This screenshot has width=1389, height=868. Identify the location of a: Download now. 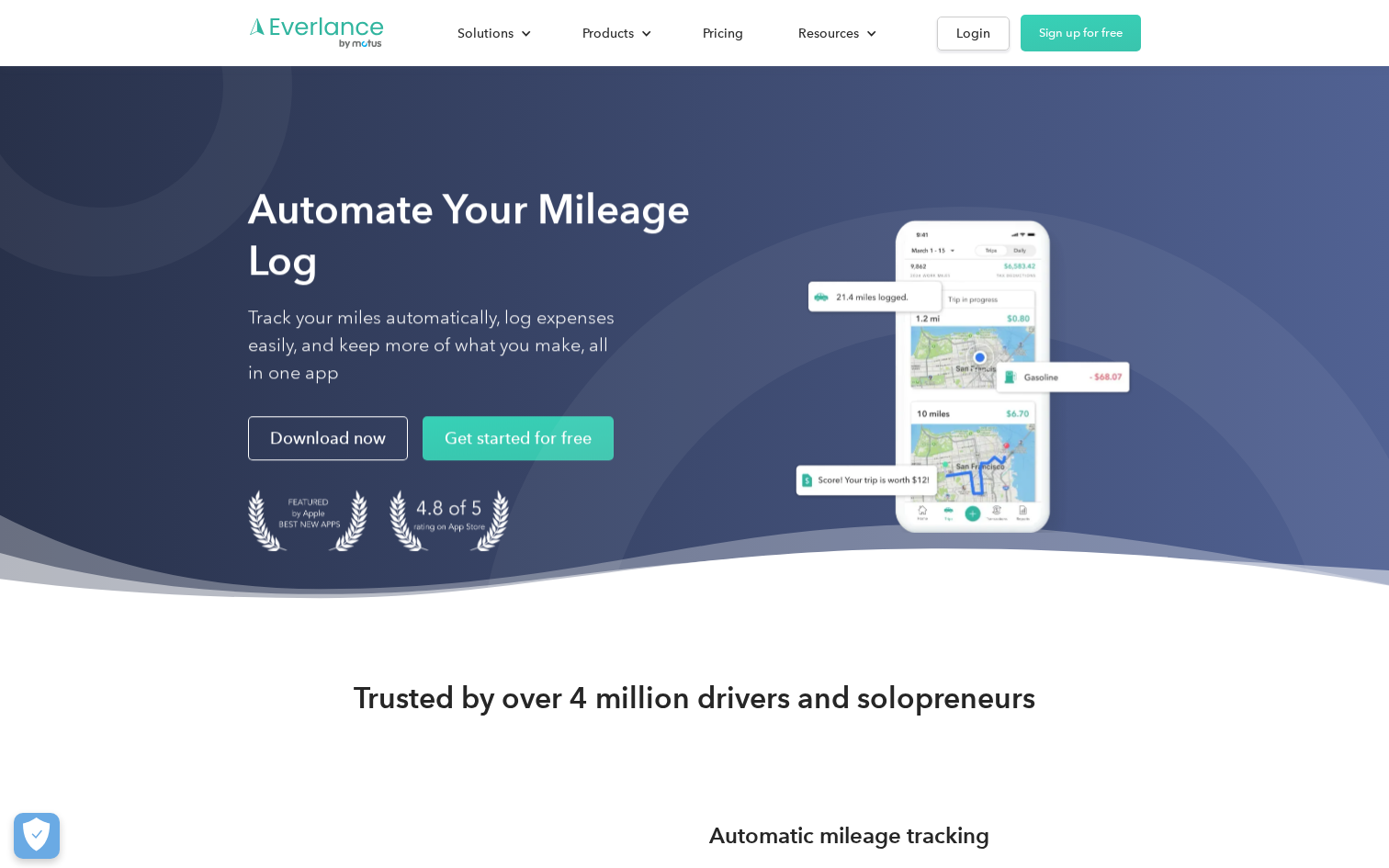
(328, 439).